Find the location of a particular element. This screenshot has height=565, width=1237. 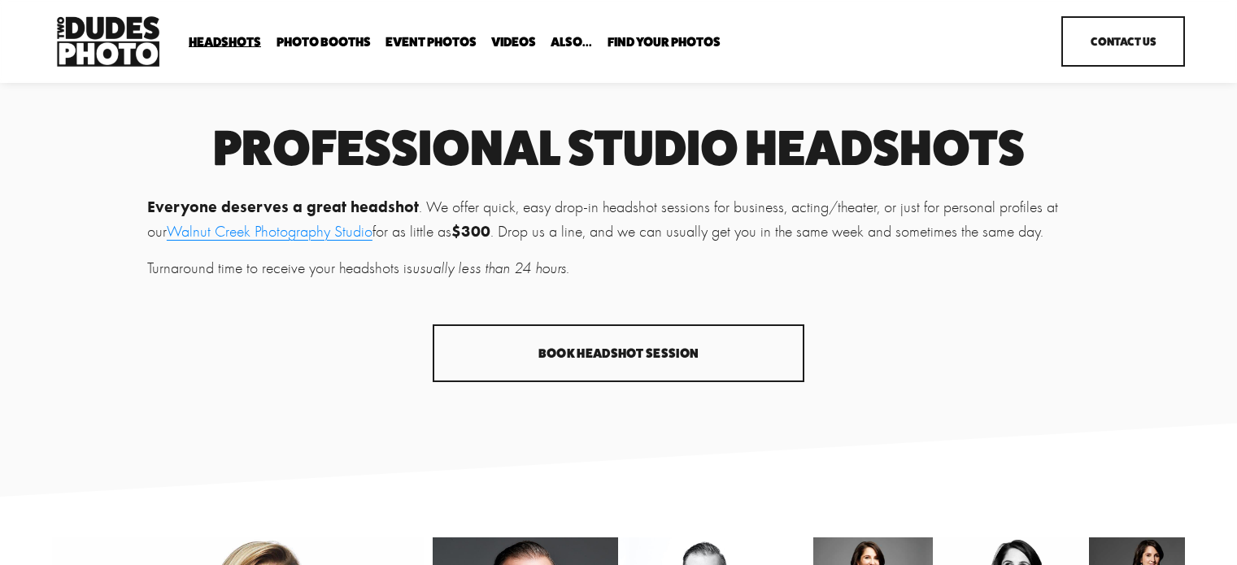

a: Book Headshot Session is located at coordinates (618, 353).